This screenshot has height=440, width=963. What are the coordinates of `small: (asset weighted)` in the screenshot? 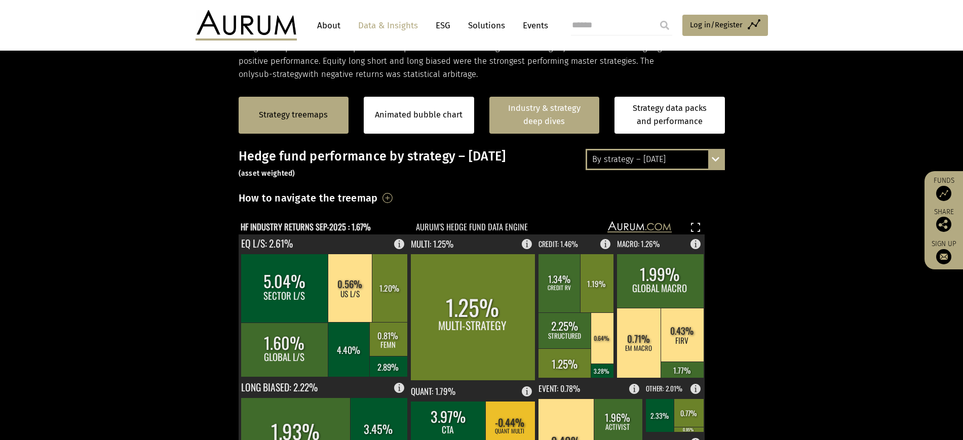 It's located at (267, 173).